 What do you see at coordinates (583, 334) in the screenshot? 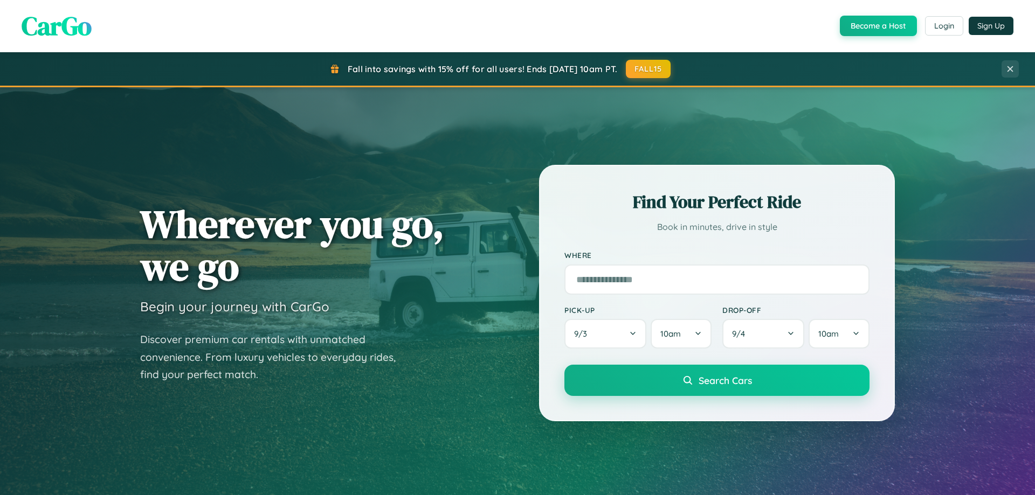
I see `span: 9 / 3` at bounding box center [583, 334].